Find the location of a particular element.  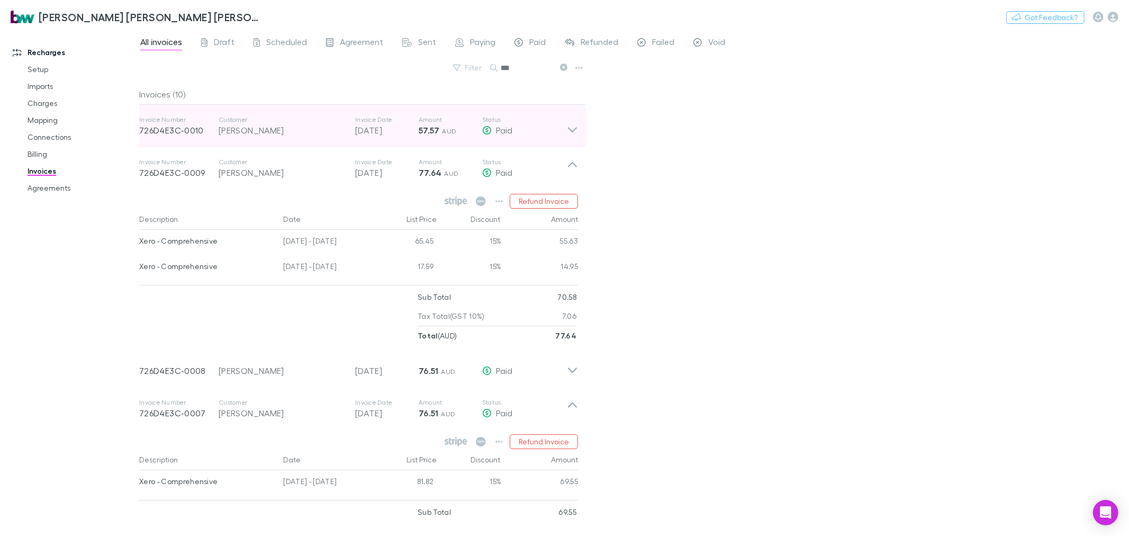

a: Charges is located at coordinates (82, 103).